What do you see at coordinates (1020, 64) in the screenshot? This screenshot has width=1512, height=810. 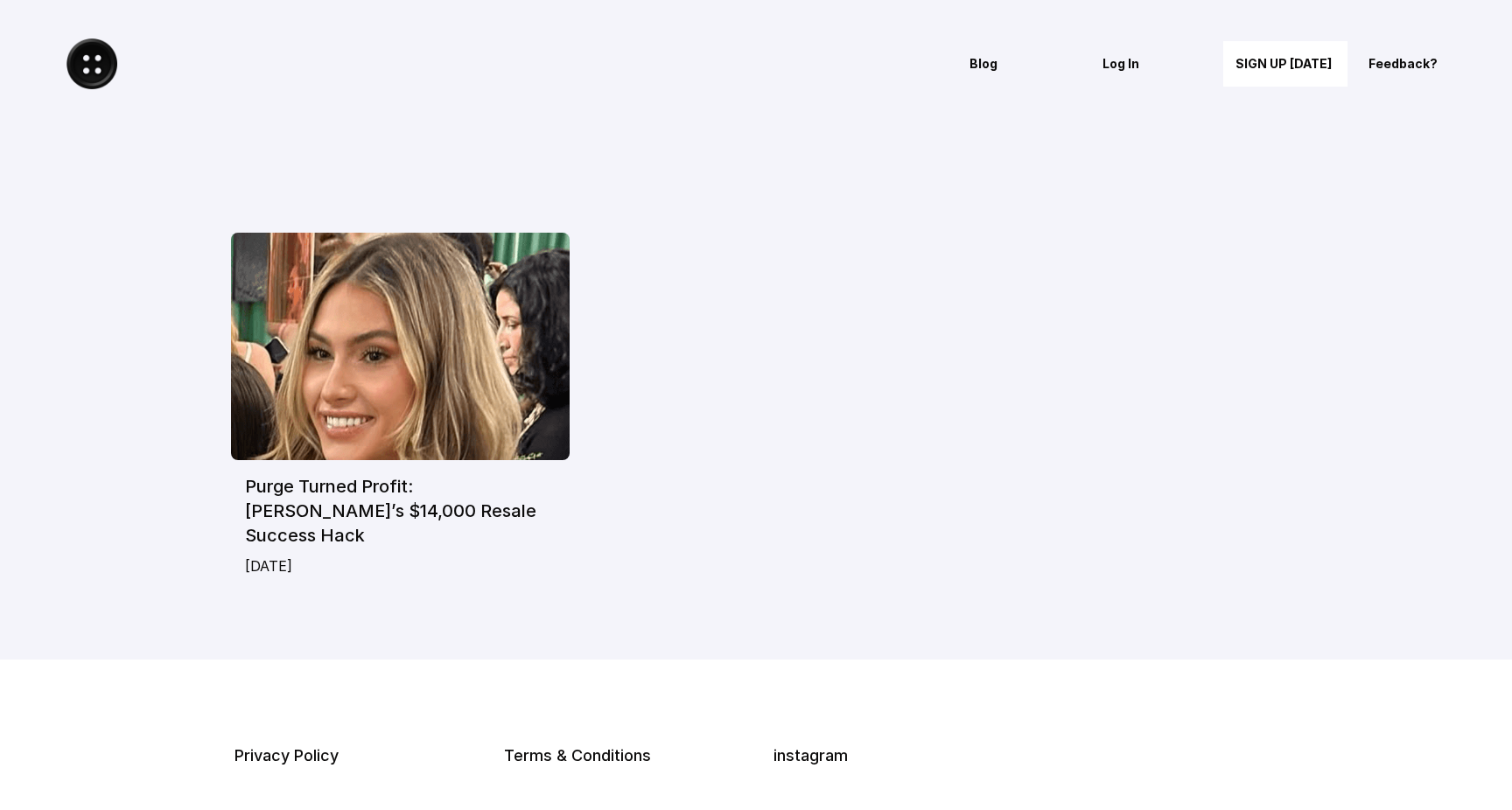 I see `a: Blog` at bounding box center [1020, 64].